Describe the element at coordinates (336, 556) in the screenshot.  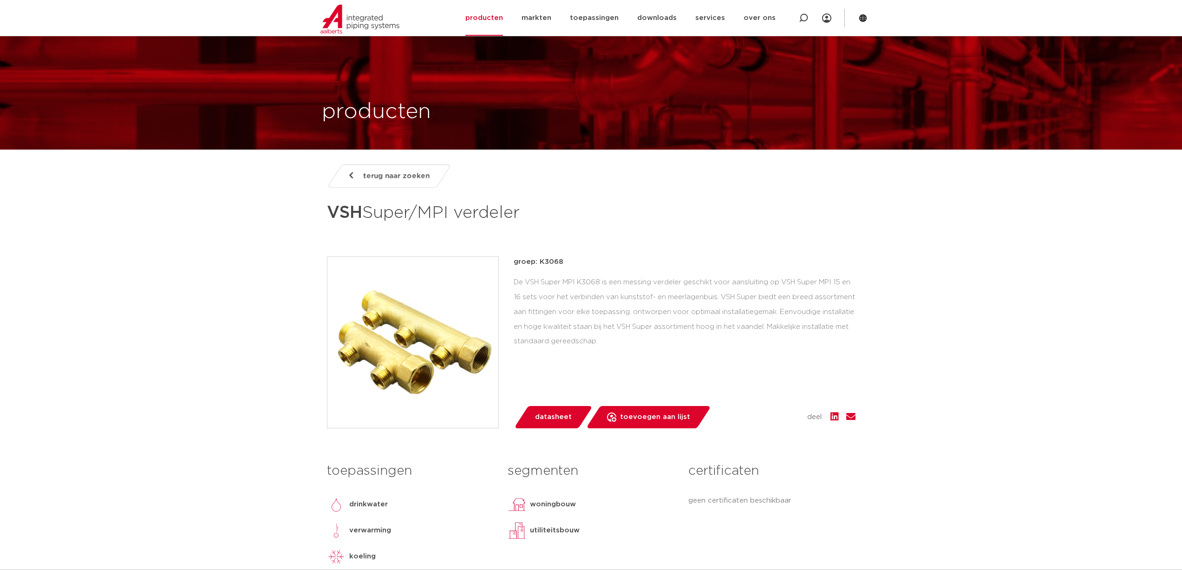
I see `img: koeling` at that location.